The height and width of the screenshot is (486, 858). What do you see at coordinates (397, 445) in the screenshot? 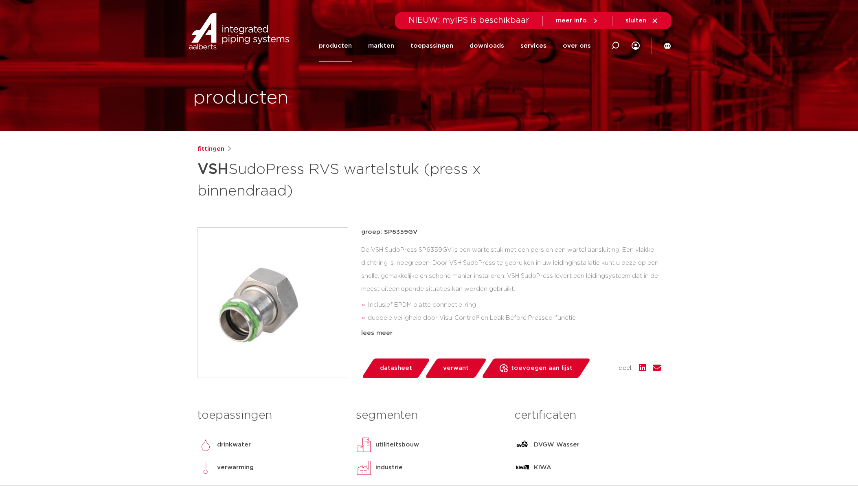
I see `p: utiliteitsbouw` at bounding box center [397, 445].